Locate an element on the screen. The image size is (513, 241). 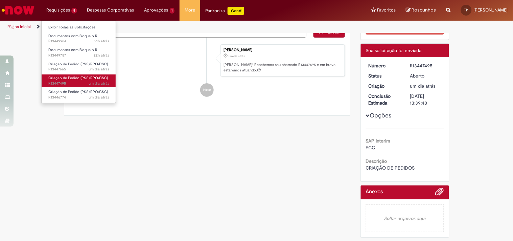
span: R13447495 is located at coordinates (79, 83).